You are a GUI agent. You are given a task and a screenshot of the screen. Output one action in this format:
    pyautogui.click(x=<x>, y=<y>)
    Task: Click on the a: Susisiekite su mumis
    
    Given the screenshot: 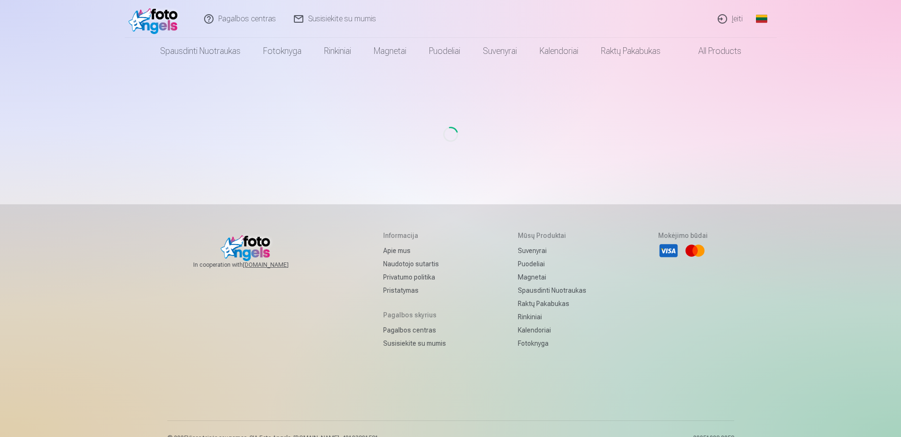 What is the action you would take?
    pyautogui.click(x=414, y=343)
    